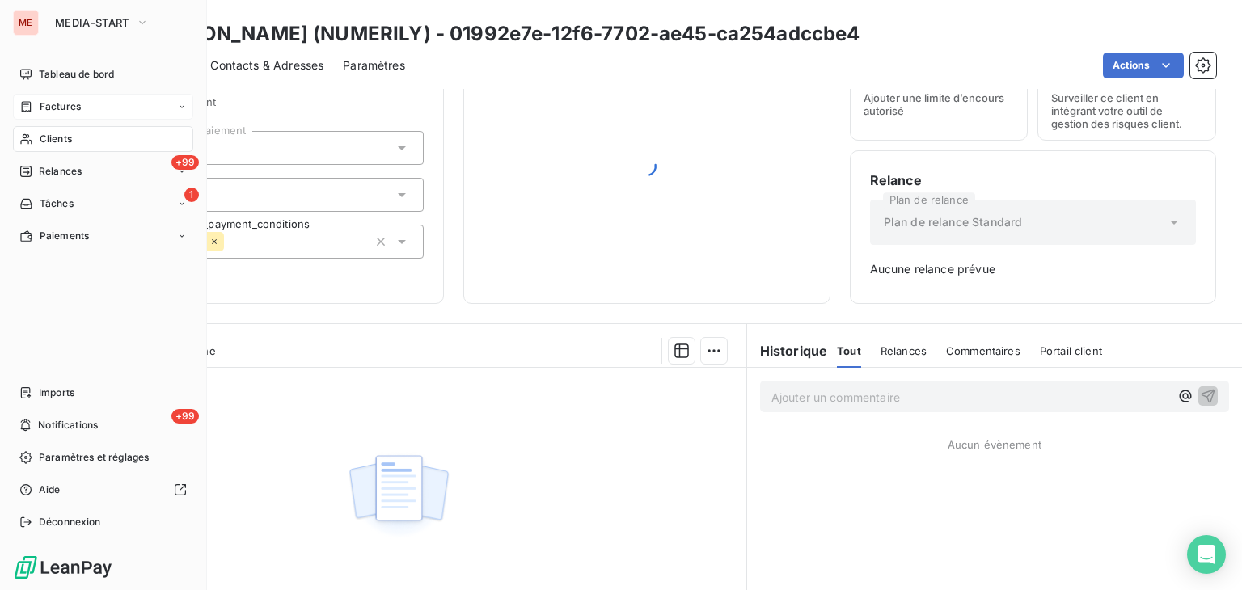  What do you see at coordinates (49, 490) in the screenshot?
I see `span: Aide` at bounding box center [49, 490].